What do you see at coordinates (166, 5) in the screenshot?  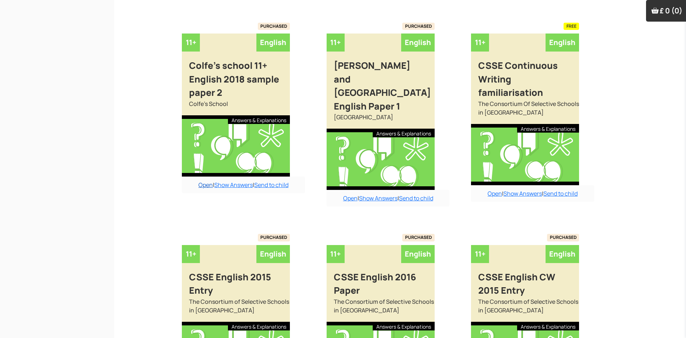 I see `select: Zoom` at bounding box center [166, 5].